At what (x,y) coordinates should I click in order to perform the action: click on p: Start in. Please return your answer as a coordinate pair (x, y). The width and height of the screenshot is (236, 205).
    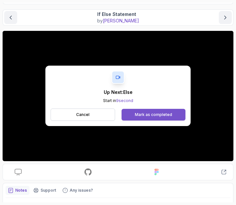
    Looking at the image, I should click on (118, 101).